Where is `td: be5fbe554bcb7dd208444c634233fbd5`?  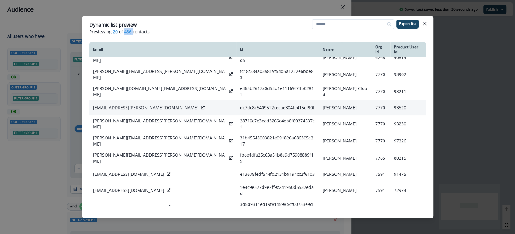 td: be5fbe554bcb7dd208444c634233fbd5 is located at coordinates (278, 57).